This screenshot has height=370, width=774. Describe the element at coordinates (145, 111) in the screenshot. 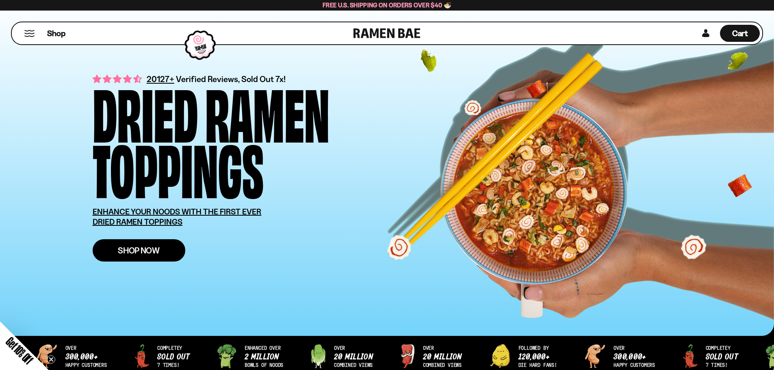

I see `div: Dried` at that location.